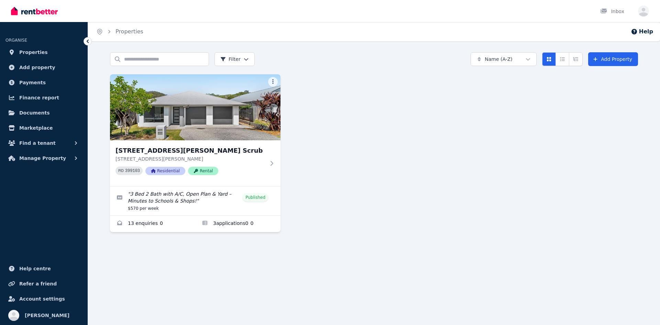 Image resolution: width=660 pixels, height=325 pixels. What do you see at coordinates (44, 299) in the screenshot?
I see `a: Account settings` at bounding box center [44, 299].